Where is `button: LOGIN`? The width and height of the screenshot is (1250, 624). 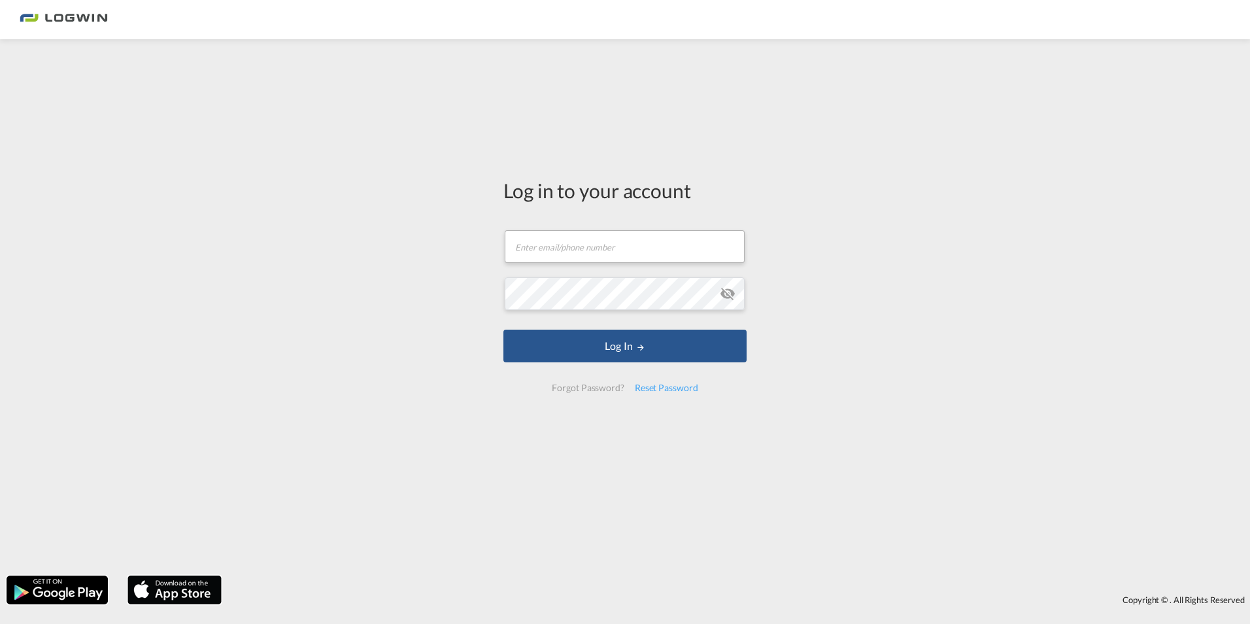
button: LOGIN is located at coordinates (625, 346).